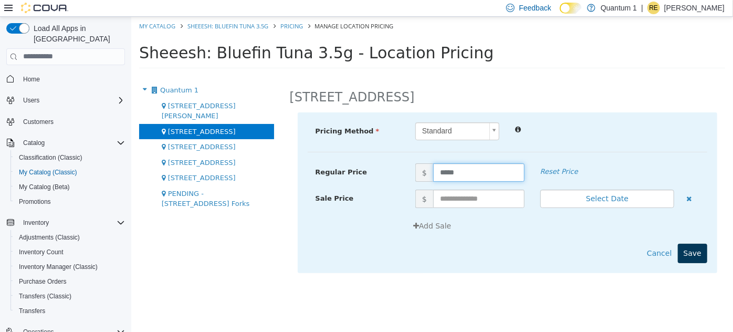  Describe the element at coordinates (70, 237) in the screenshot. I see `button: Adjustments (Classic)` at that location.